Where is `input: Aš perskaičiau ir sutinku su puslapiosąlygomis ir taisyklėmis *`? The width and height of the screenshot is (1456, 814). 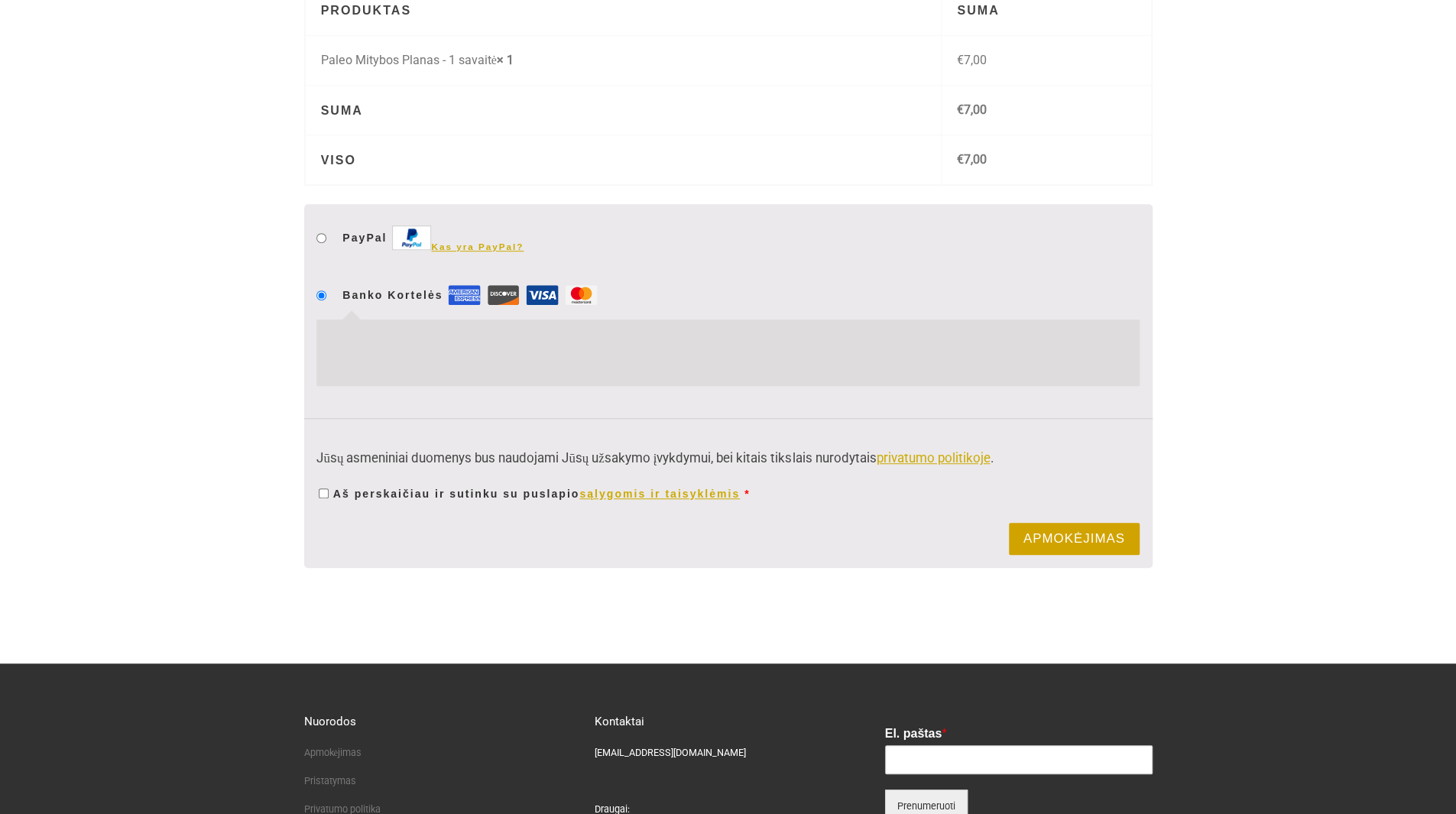 input: Aš perskaičiau ir sutinku su puslapiosąlygomis ir taisyklėmis * is located at coordinates (323, 493).